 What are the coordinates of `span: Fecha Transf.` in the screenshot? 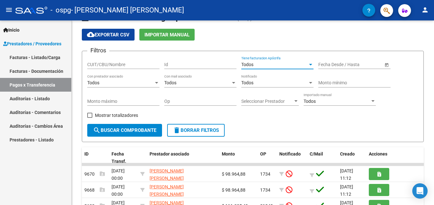 It's located at (119, 158).